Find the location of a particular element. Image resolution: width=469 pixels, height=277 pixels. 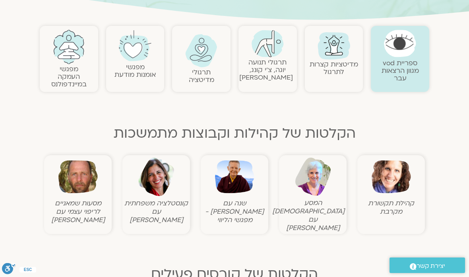

a: מדיטציות קצרות לתרגול is located at coordinates (334, 68).